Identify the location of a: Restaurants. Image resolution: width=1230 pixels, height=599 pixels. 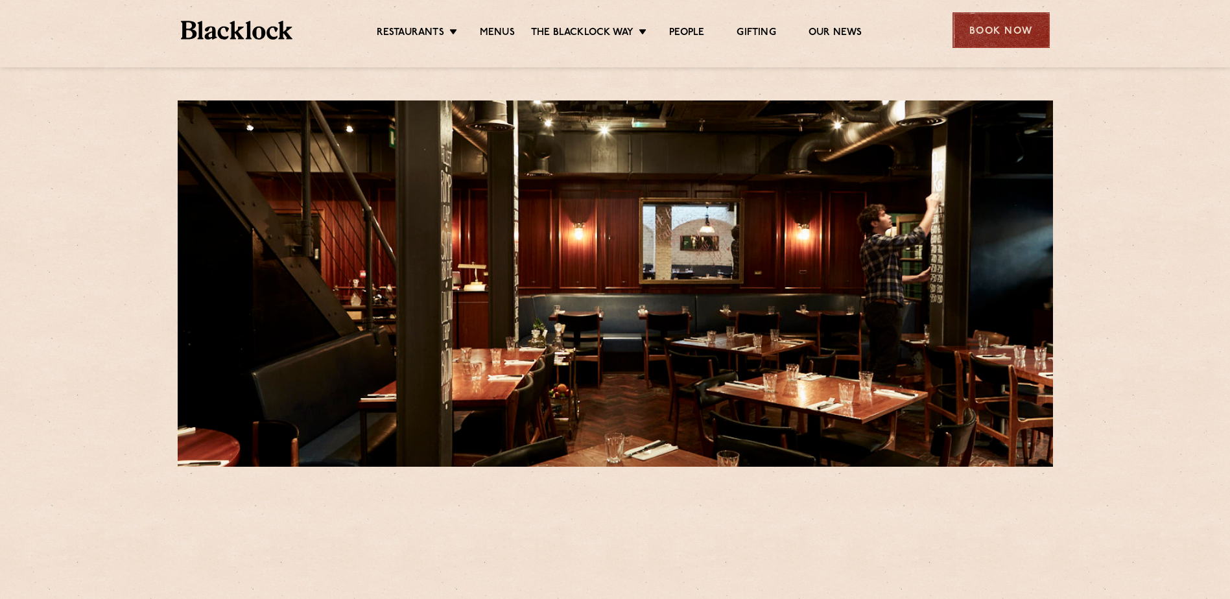
(411, 34).